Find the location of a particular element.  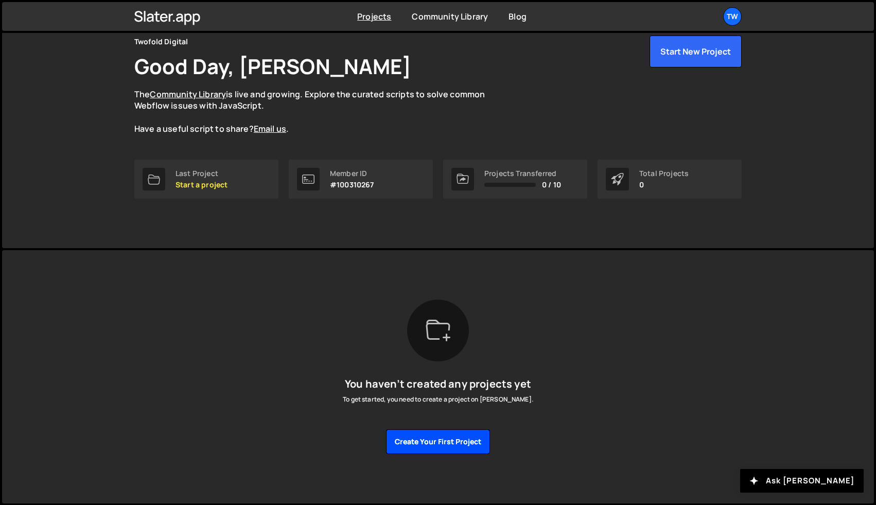

p: 0 is located at coordinates (664, 185).